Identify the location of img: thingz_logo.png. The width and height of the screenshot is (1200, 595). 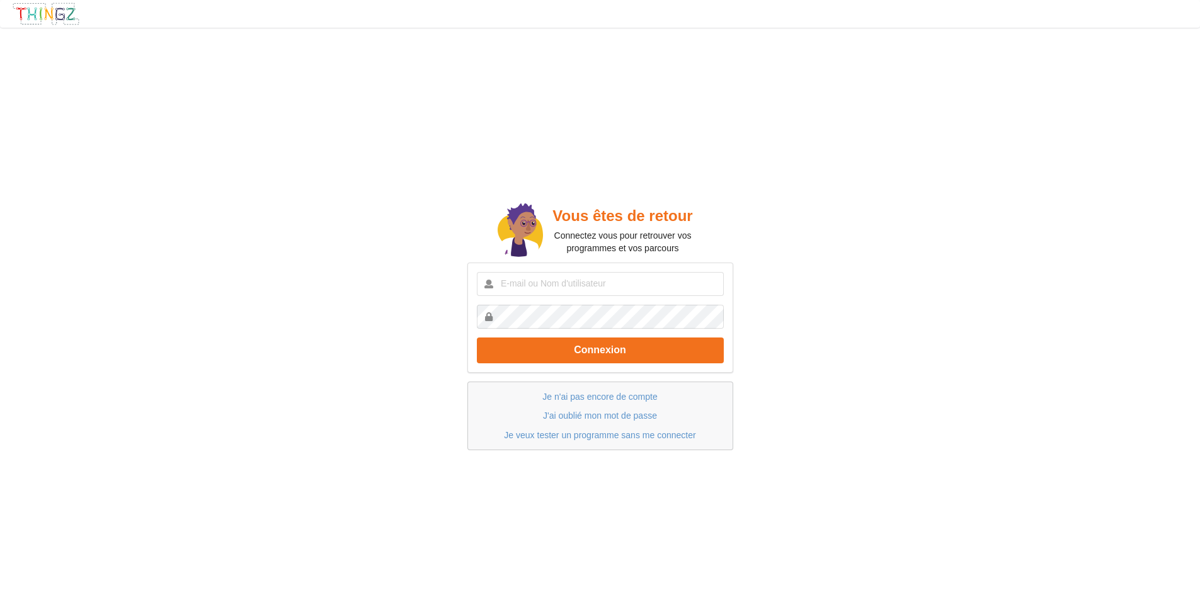
(46, 14).